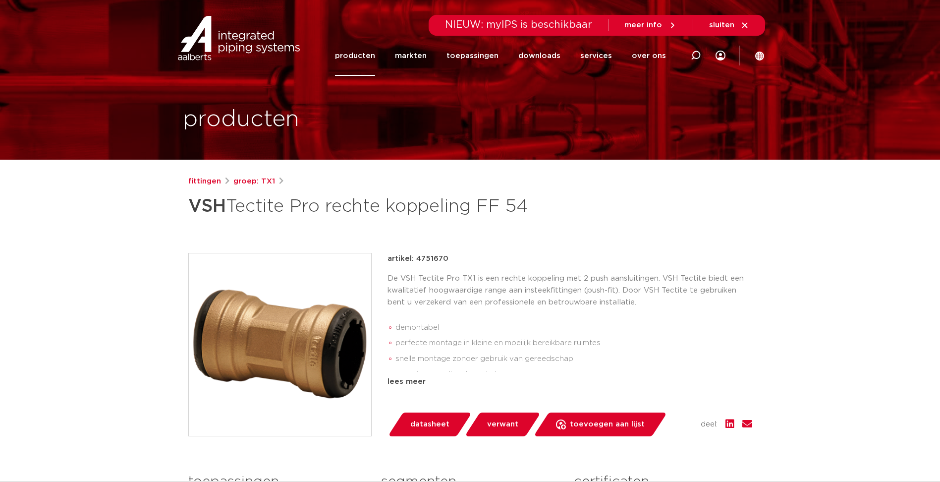  Describe the element at coordinates (430, 424) in the screenshot. I see `a: datasheet` at that location.